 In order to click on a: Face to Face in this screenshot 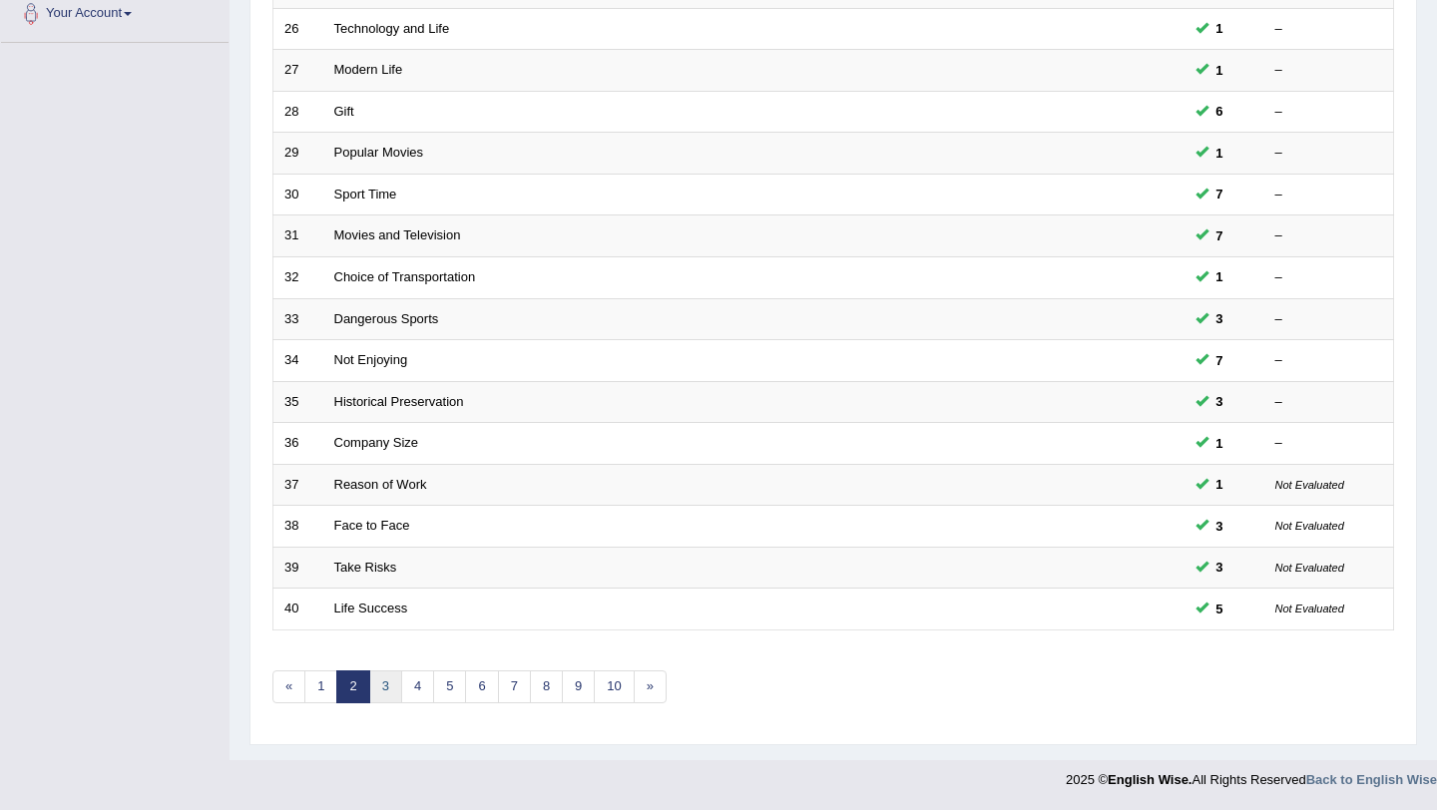, I will do `click(372, 525)`.